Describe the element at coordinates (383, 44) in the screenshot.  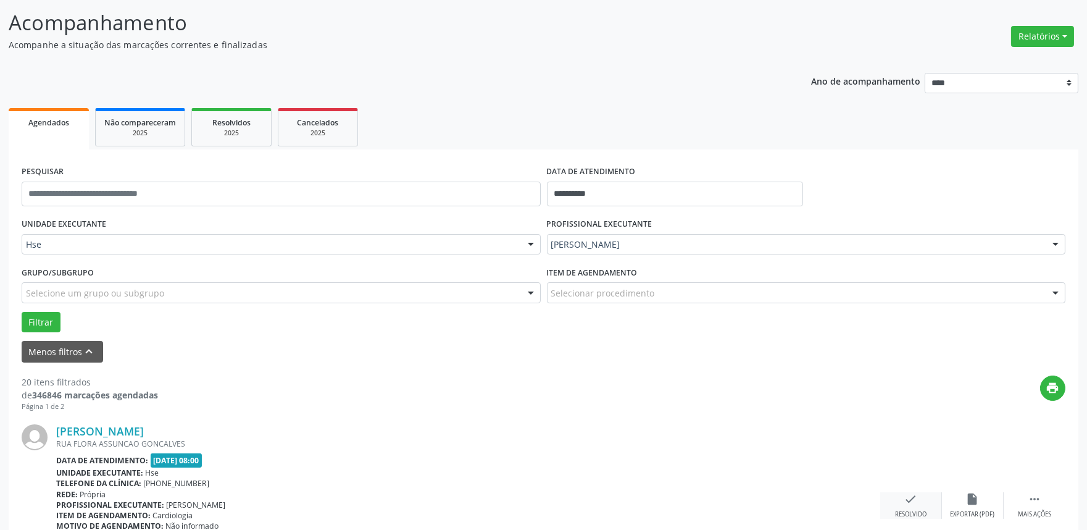
I see `p: Acompanhe a situação das marcações correntes e finalizadas` at that location.